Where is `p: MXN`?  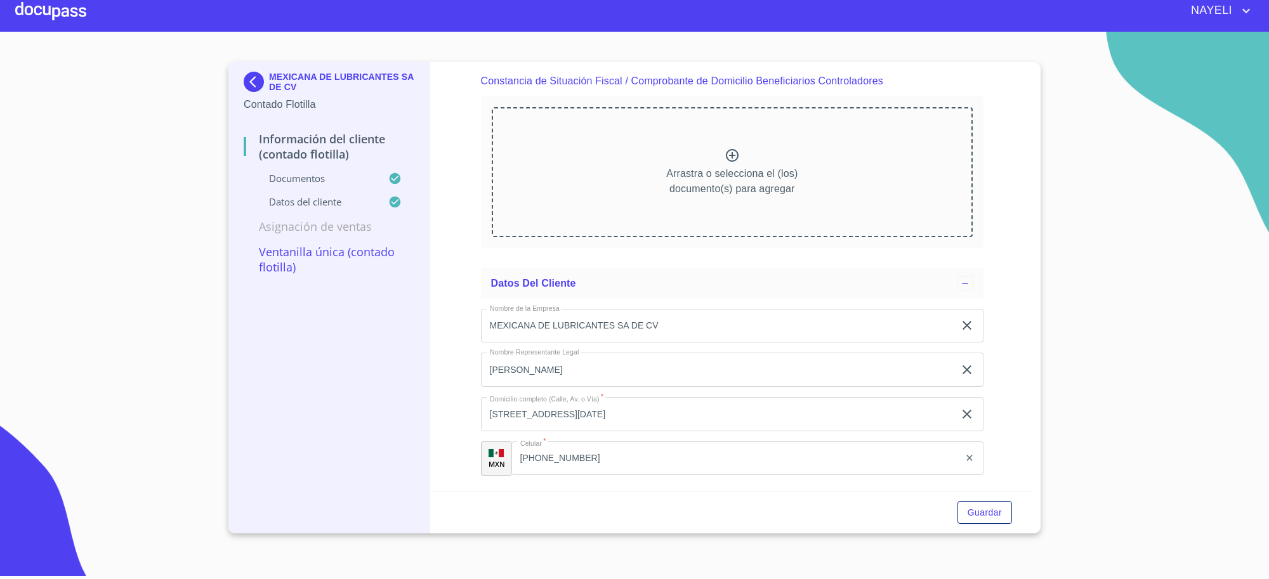 p: MXN is located at coordinates (497, 464).